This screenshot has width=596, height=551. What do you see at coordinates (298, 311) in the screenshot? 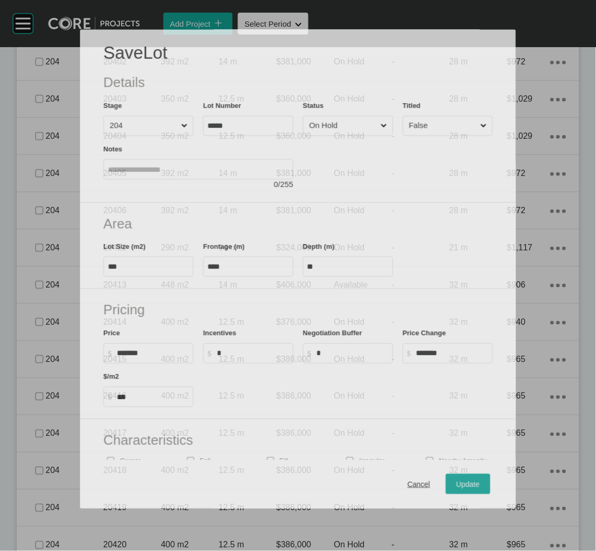
I see `h2: Pricing` at bounding box center [298, 311].